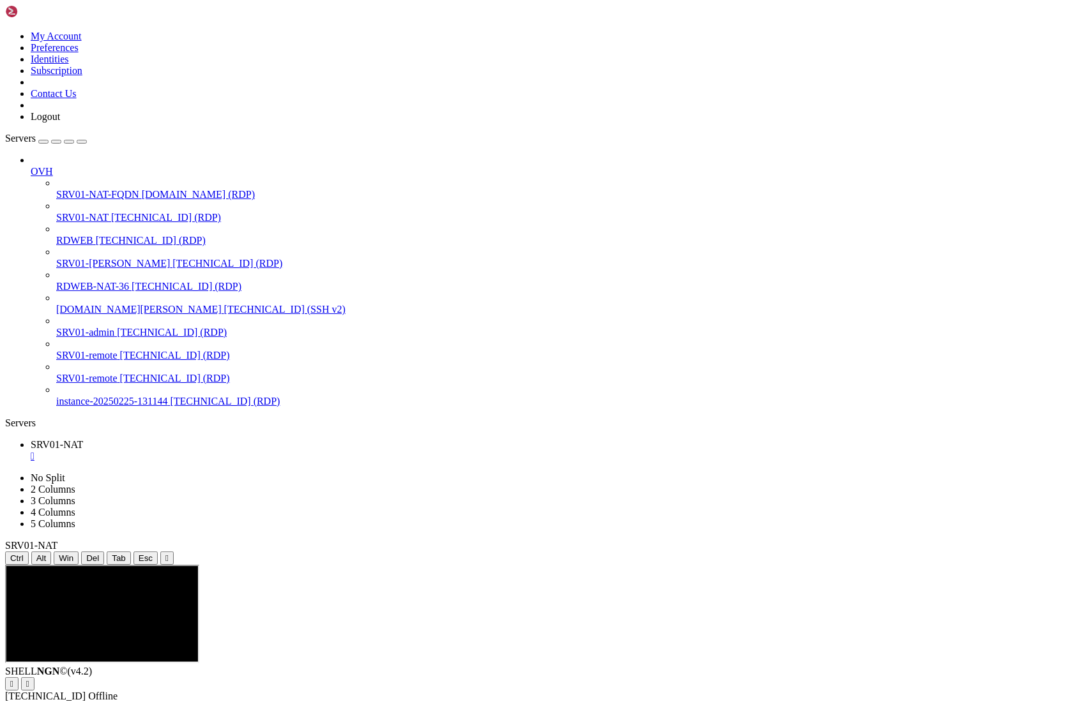 The height and width of the screenshot is (725, 1068). I want to click on span: SRV01-admin, so click(85, 332).